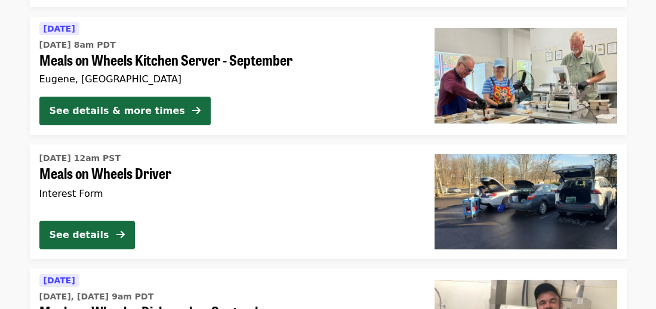  I want to click on img: Meals on Wheels Kitchen Server - September organized by FOOD For Lane County, so click(526, 76).